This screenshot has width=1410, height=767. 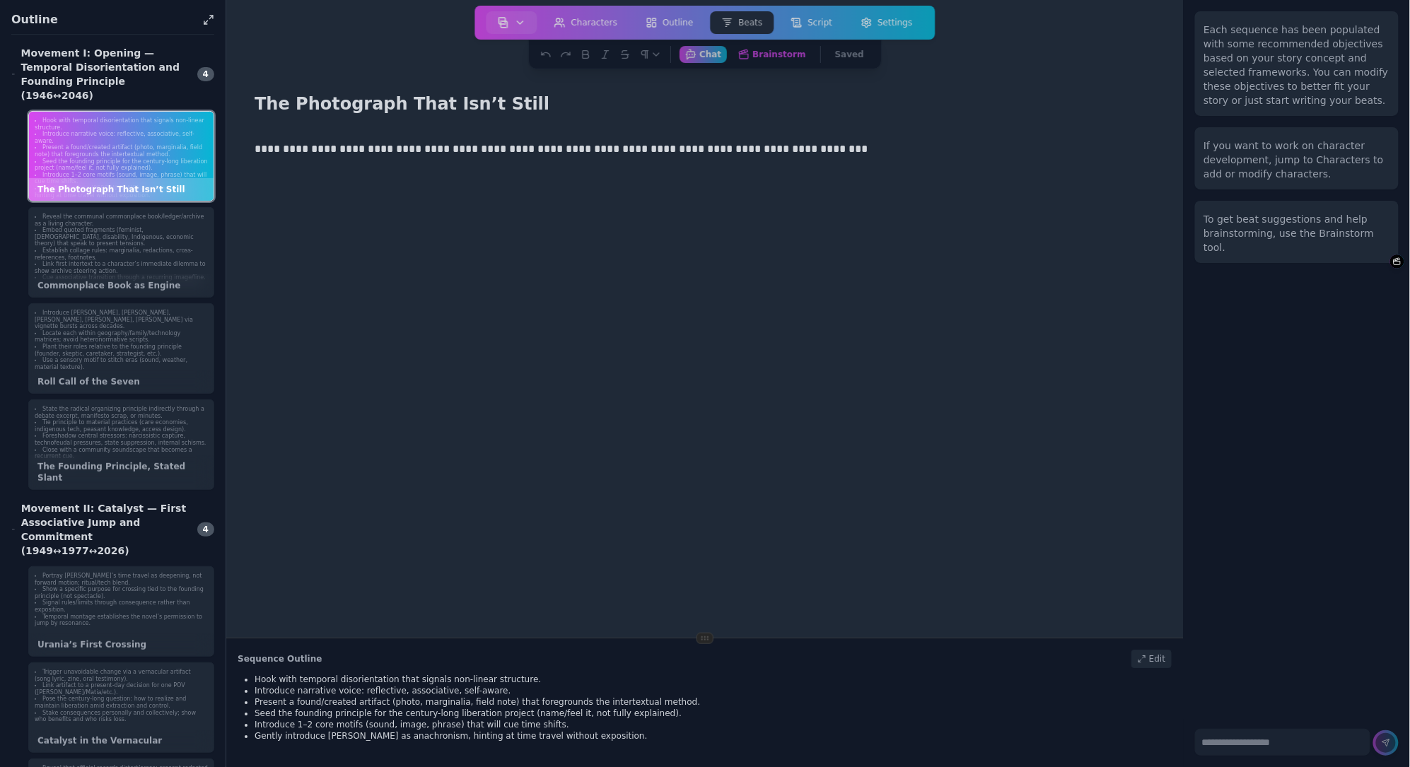 What do you see at coordinates (104, 20) in the screenshot?
I see `h1: Outline` at bounding box center [104, 20].